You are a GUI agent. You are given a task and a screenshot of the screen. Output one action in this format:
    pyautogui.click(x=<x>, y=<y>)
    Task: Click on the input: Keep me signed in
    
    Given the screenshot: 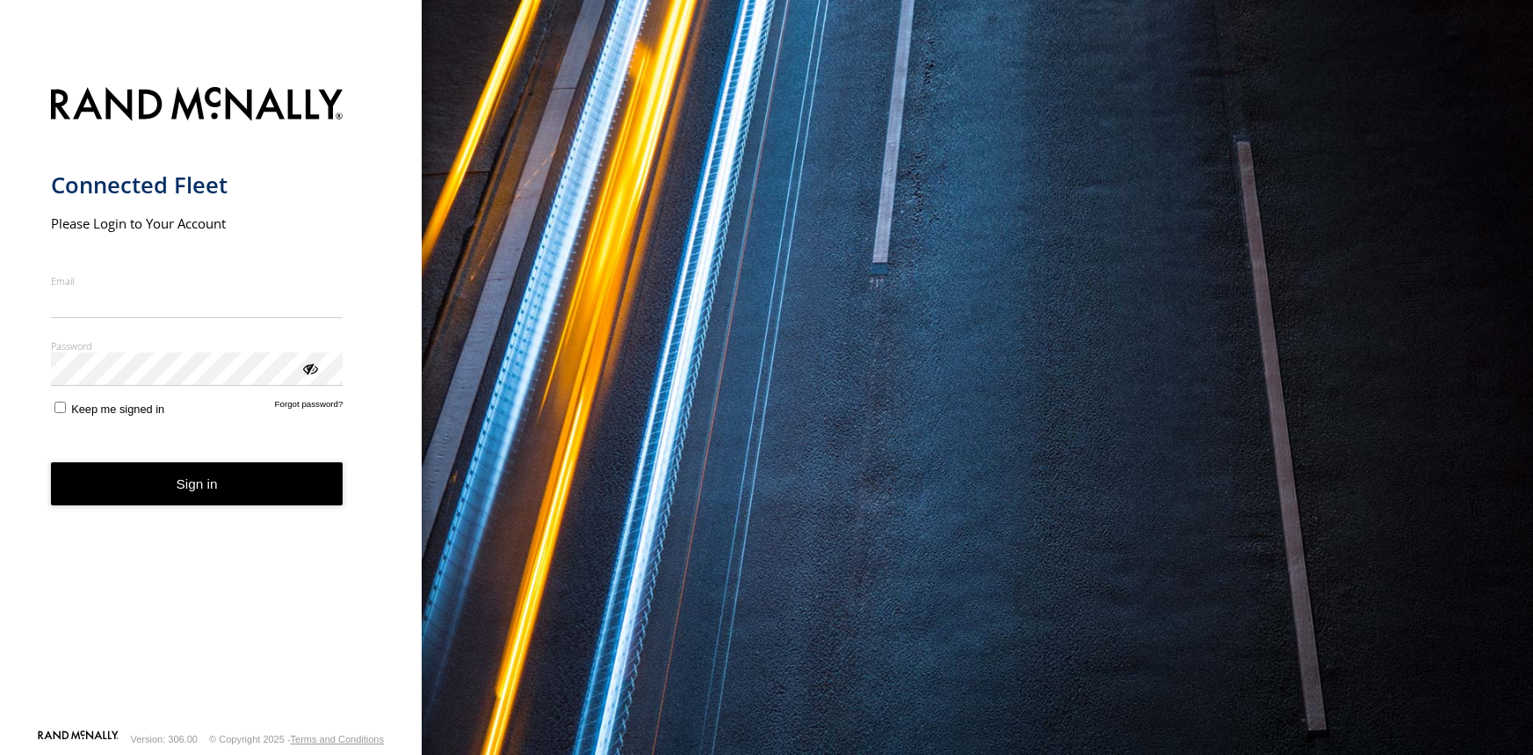 What is the action you would take?
    pyautogui.click(x=60, y=407)
    